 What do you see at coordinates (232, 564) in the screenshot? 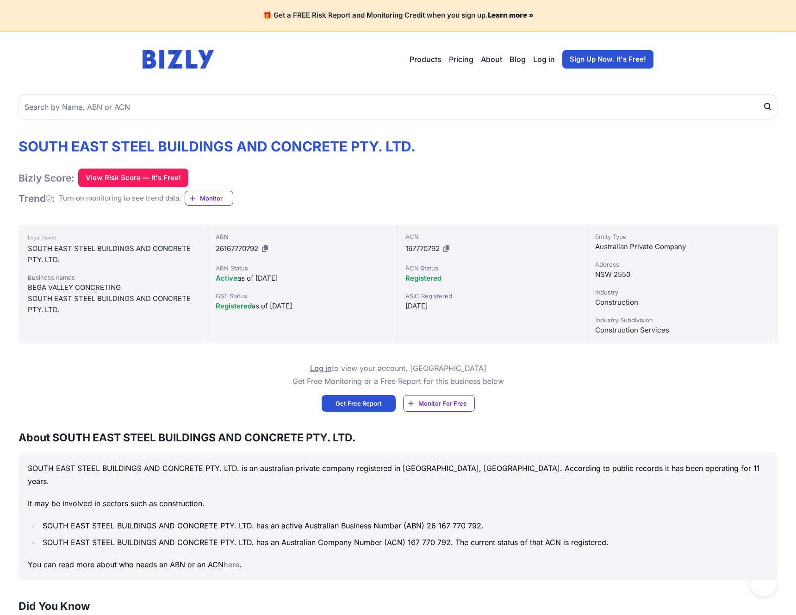
I see `a: here` at bounding box center [232, 564].